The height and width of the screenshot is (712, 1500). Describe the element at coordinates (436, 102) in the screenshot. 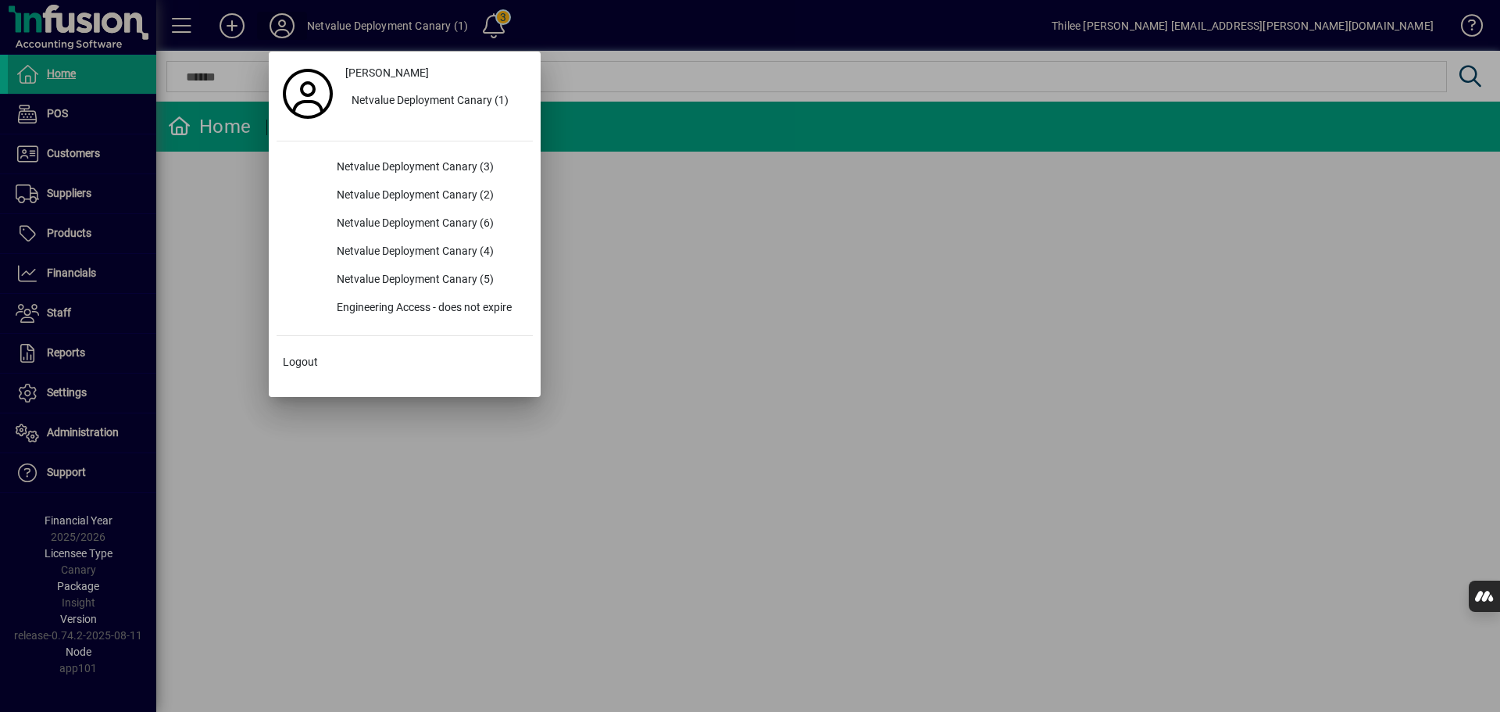

I see `button: Netvalue Deployment Canary (1)` at that location.